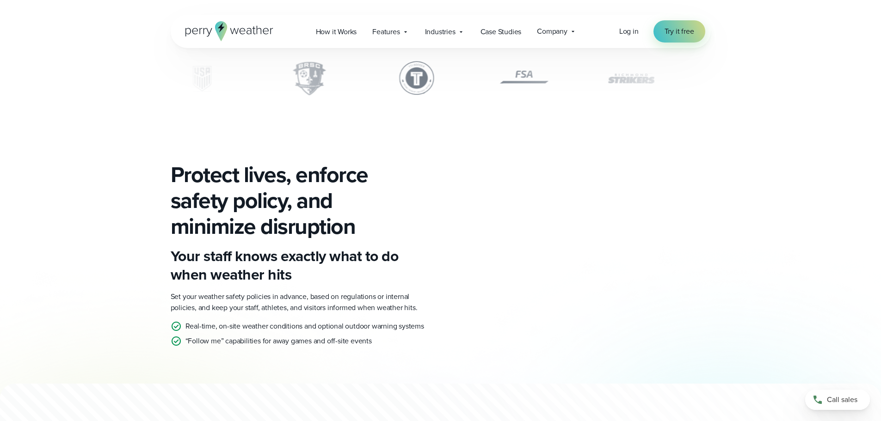  What do you see at coordinates (631, 79) in the screenshot?
I see `img: Richmond Strikers` at bounding box center [631, 79].